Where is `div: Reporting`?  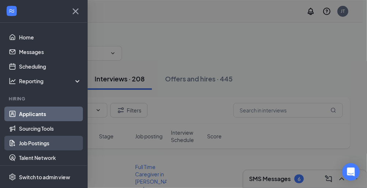 div: Reporting is located at coordinates (50, 81).